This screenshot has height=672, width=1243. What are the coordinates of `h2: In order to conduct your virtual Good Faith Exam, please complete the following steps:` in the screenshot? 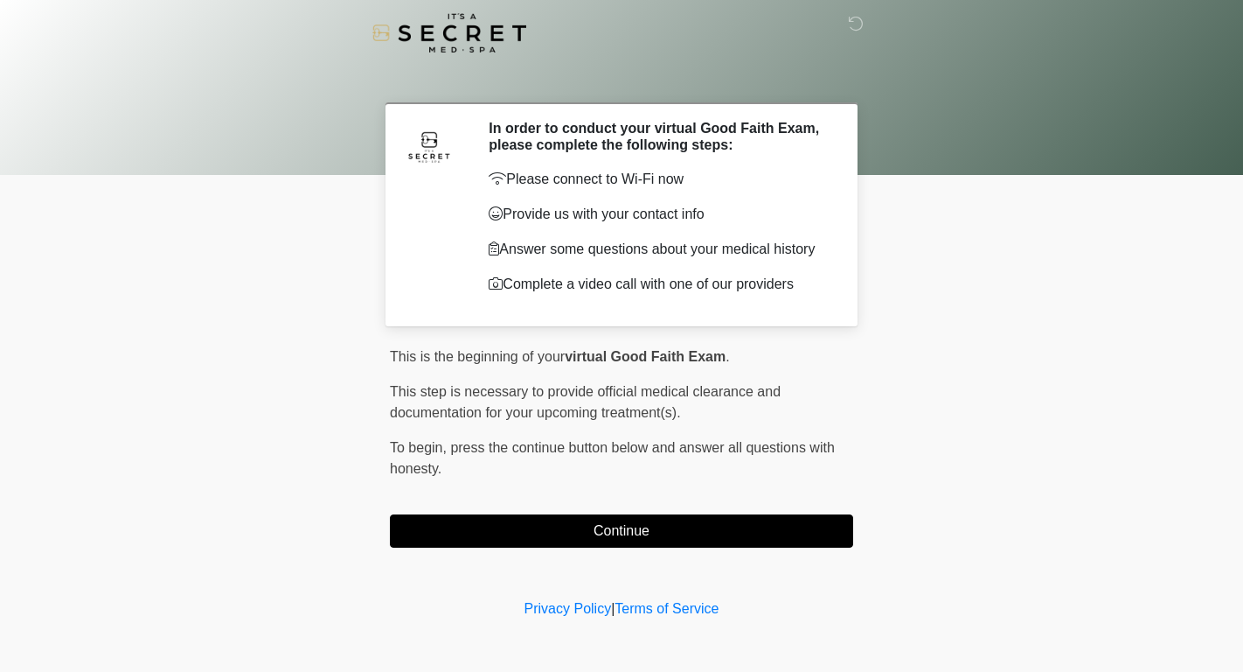 It's located at (658, 136).